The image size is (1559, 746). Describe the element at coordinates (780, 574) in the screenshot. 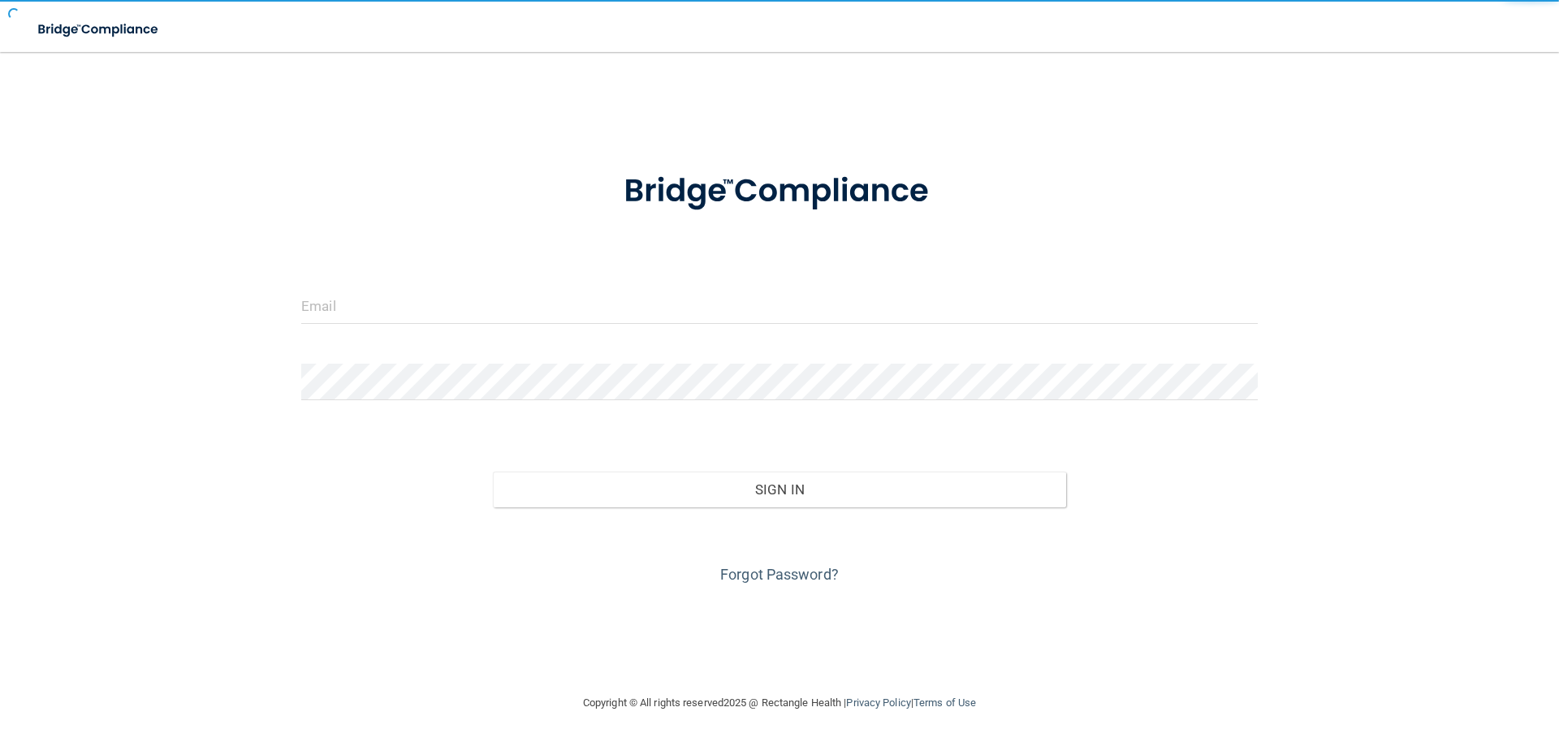

I see `a: Forgot Password?` at that location.